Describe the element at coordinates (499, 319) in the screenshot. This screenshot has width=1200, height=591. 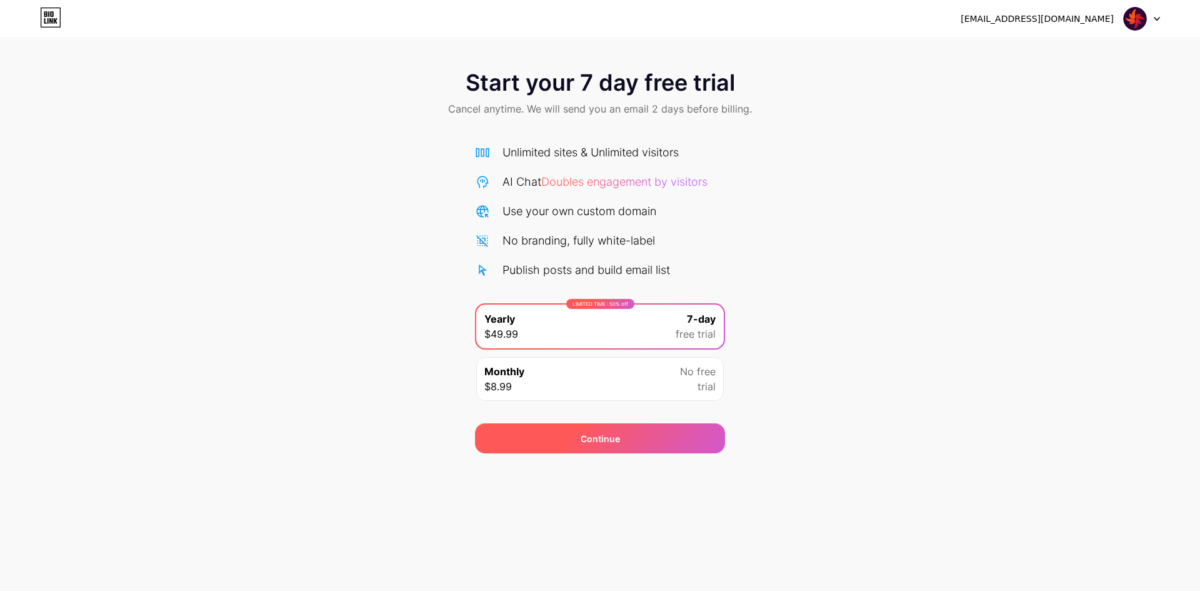
I see `span: Yearly` at that location.